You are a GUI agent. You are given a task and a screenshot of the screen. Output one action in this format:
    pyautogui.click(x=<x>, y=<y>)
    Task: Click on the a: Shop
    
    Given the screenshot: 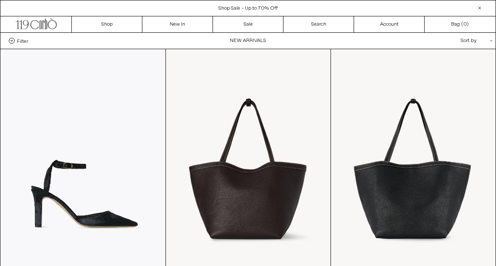 What is the action you would take?
    pyautogui.click(x=107, y=24)
    